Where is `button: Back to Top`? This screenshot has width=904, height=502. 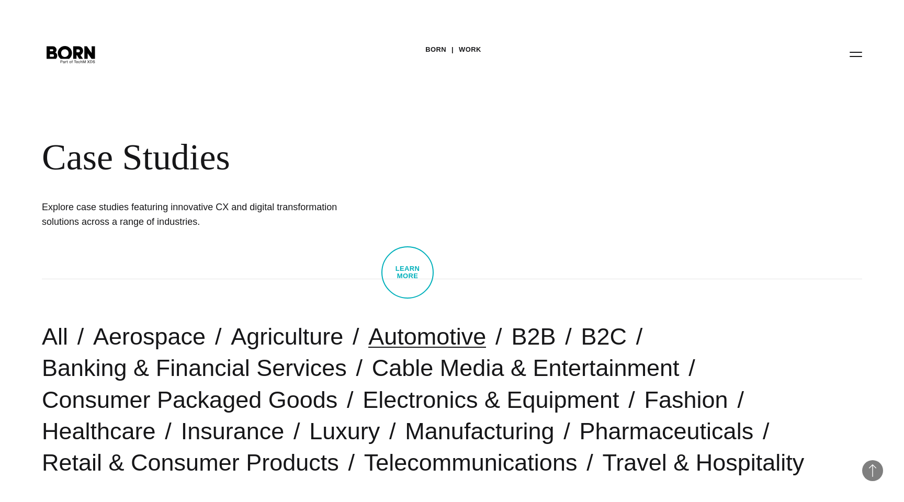 button: Back to Top is located at coordinates (873, 471).